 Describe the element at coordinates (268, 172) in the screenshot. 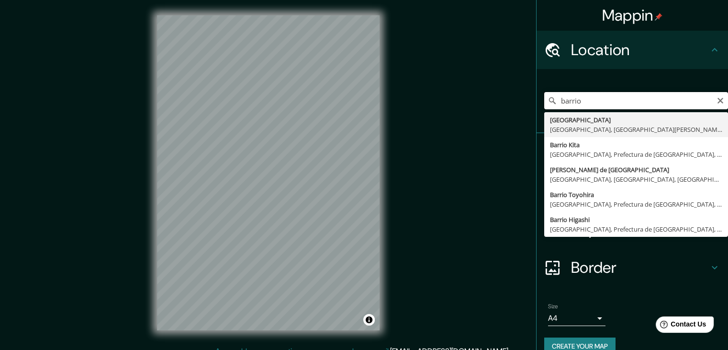

I see `canvas: Map` at that location.